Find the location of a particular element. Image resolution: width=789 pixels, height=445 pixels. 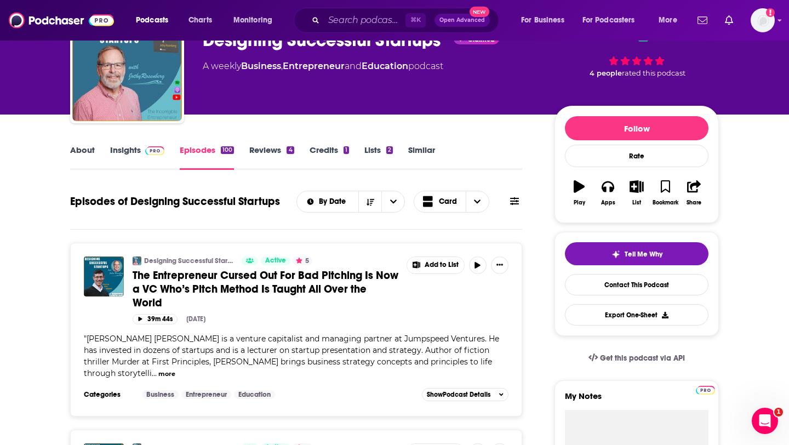

span: Card is located at coordinates (448, 202).